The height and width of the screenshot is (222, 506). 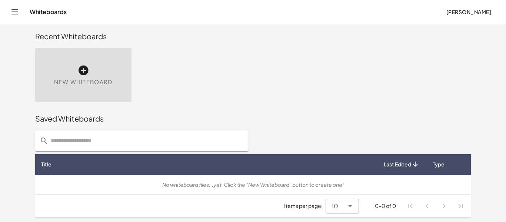 What do you see at coordinates (253, 185) in the screenshot?
I see `div: No whiteboard files...yet. Click the "New Whiteboard" button to create one!` at bounding box center [253, 185].